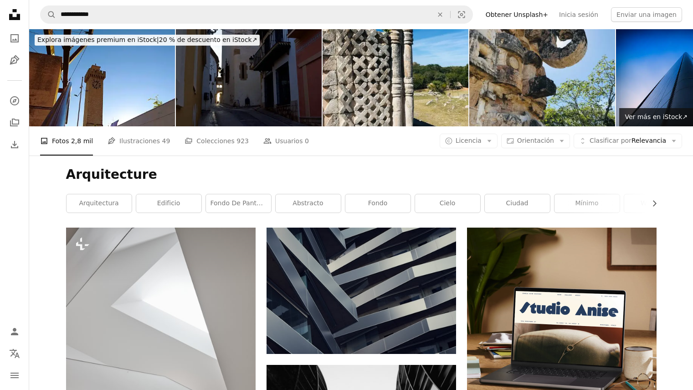  Describe the element at coordinates (308, 203) in the screenshot. I see `a: abstracto` at that location.